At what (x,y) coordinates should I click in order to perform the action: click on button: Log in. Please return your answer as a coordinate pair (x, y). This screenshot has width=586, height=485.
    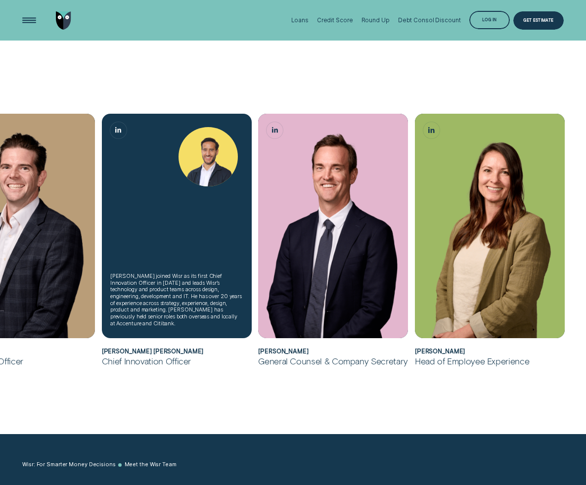
    Looking at the image, I should click on (490, 20).